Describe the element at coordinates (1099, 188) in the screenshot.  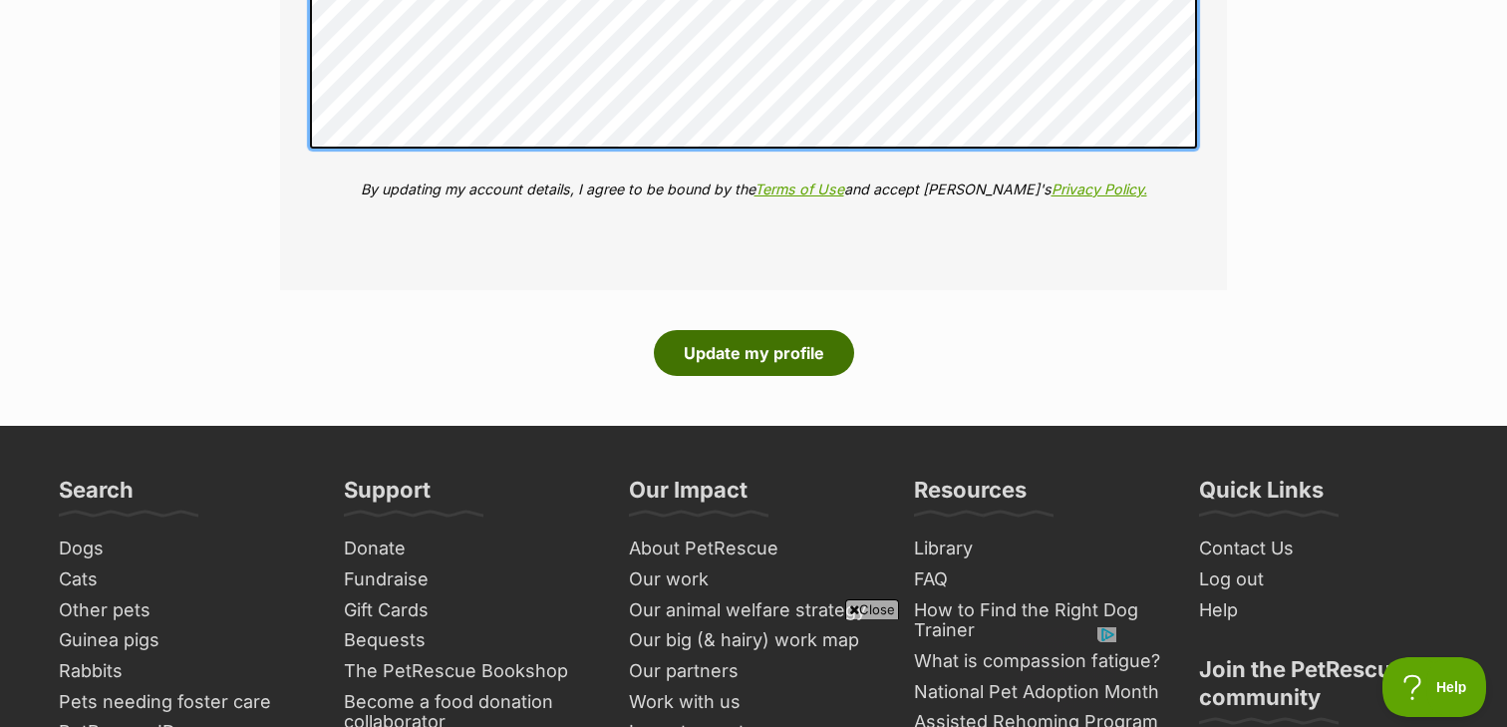
I see `a: Privacy Policy.` at that location.